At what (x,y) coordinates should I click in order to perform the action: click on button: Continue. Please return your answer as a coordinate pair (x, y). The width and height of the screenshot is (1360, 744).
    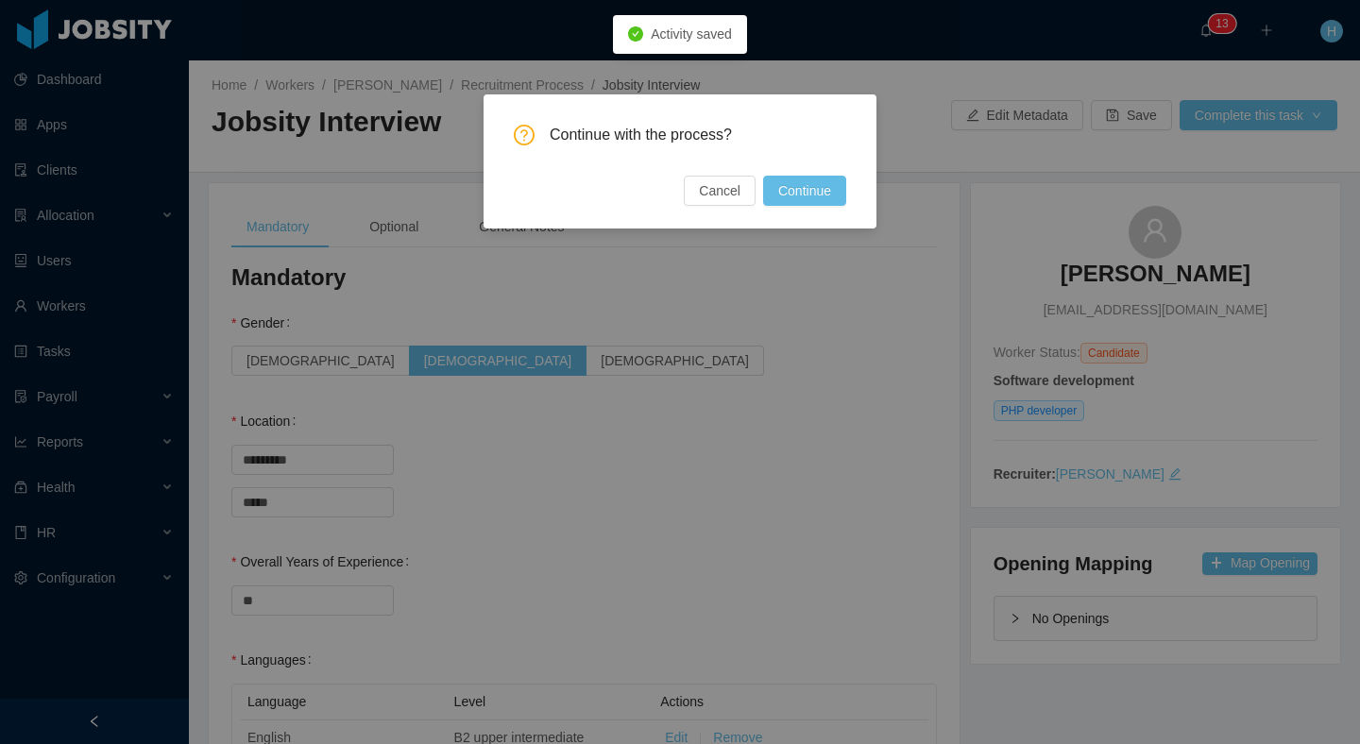
    Looking at the image, I should click on (805, 191).